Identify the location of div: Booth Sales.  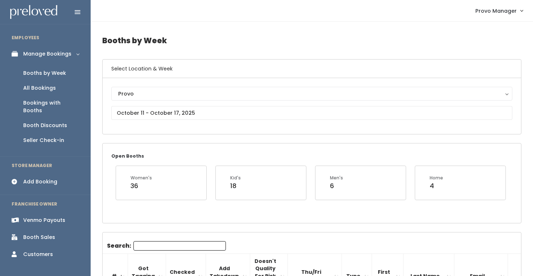
(39, 237).